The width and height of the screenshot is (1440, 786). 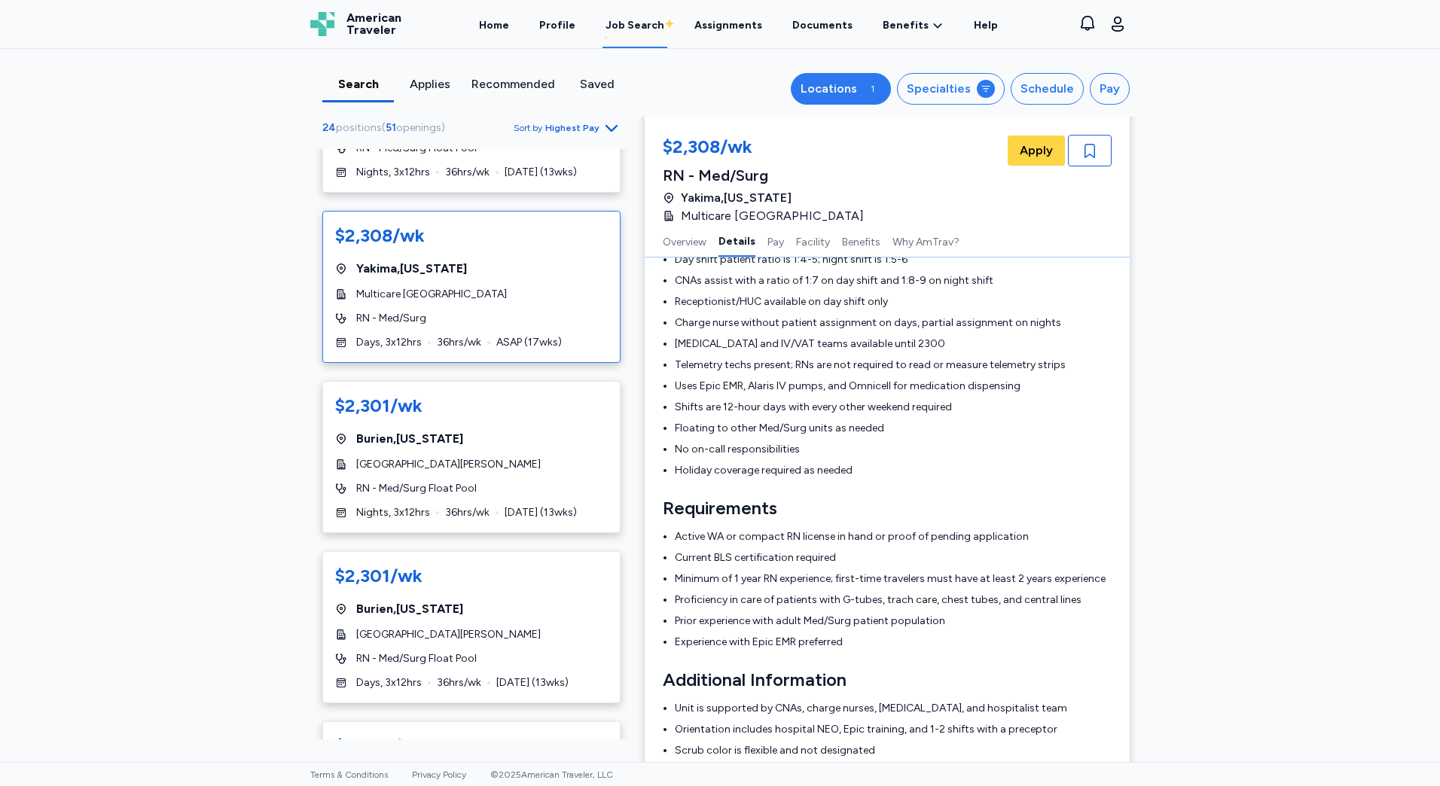 I want to click on div: RN - Med/Surg, so click(x=767, y=175).